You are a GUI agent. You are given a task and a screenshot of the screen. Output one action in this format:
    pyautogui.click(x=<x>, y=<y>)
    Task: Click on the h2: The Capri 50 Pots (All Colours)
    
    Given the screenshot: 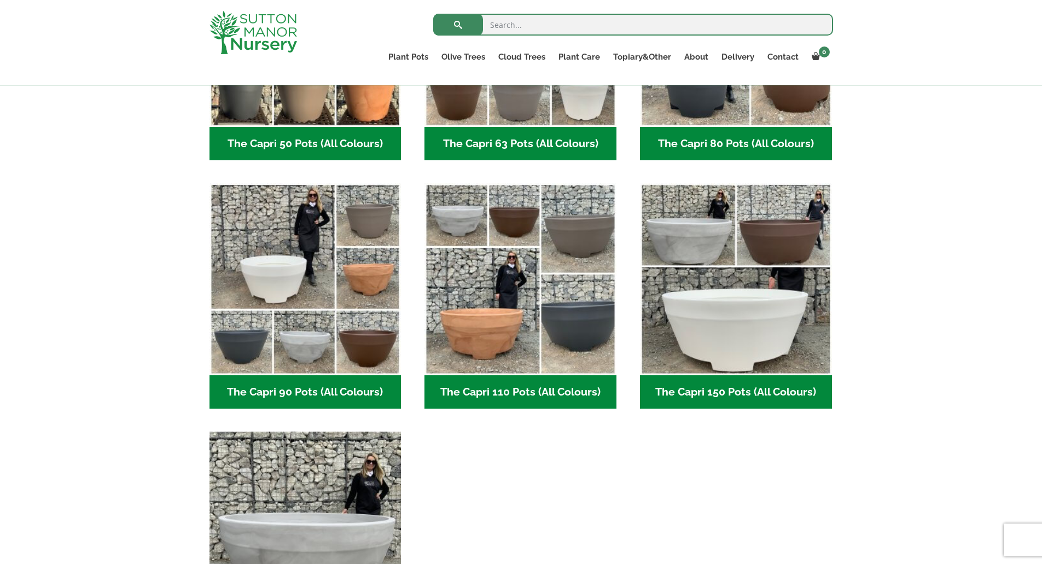 What is the action you would take?
    pyautogui.click(x=305, y=144)
    